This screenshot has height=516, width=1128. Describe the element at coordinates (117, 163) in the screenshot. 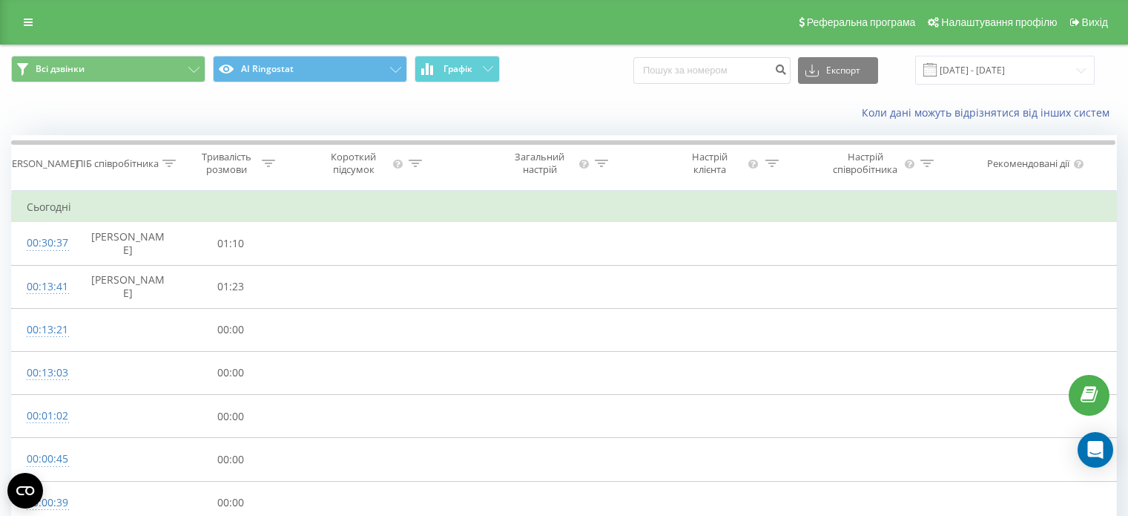

I see `div: ПІБ співробітника` at that location.